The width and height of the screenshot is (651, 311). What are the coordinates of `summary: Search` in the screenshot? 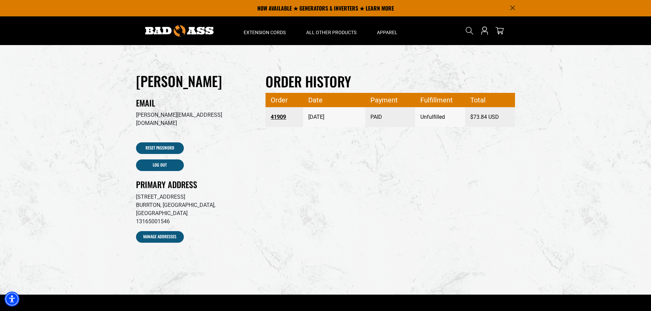 It's located at (470, 31).